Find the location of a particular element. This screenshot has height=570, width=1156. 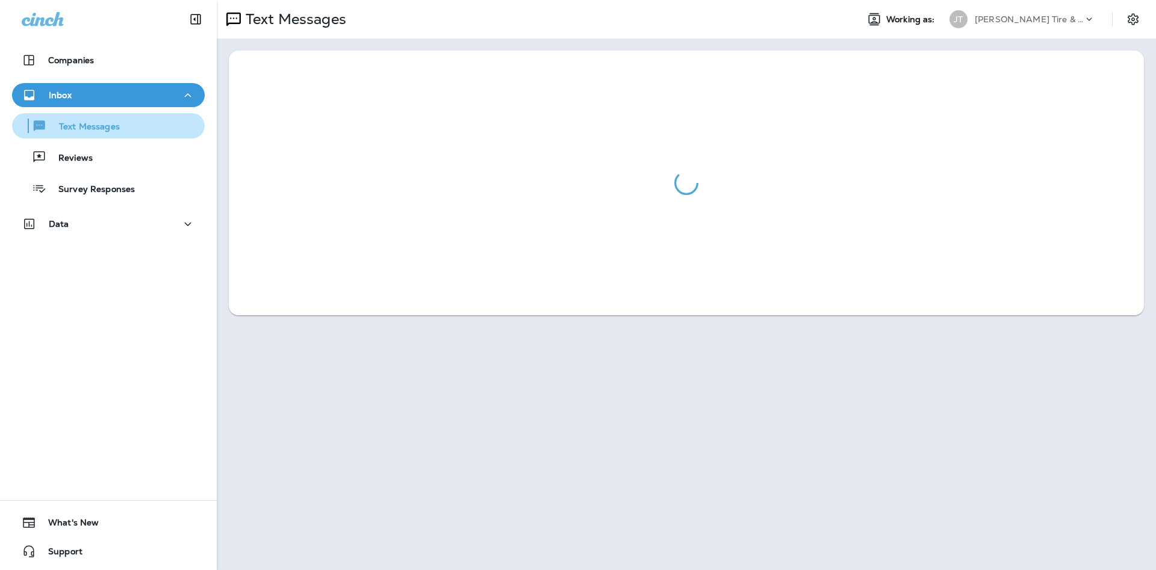

p: Reviews is located at coordinates (69, 158).